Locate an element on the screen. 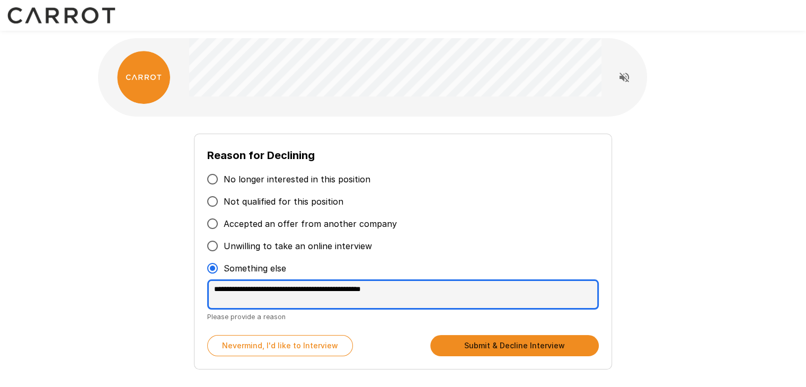 This screenshot has height=387, width=806. span: Accepted an offer from another company is located at coordinates (310, 224).